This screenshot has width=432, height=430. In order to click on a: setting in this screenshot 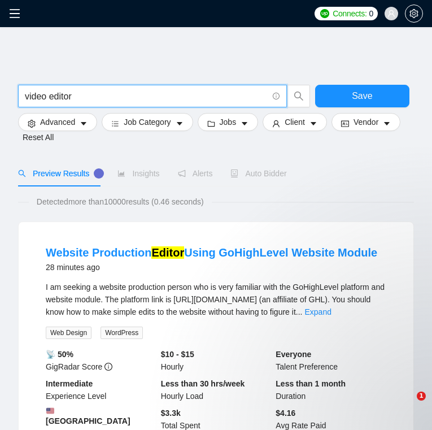, I will do `click(414, 14)`.